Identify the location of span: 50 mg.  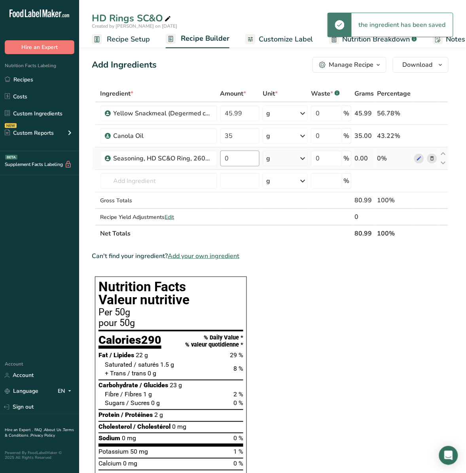
(139, 452).